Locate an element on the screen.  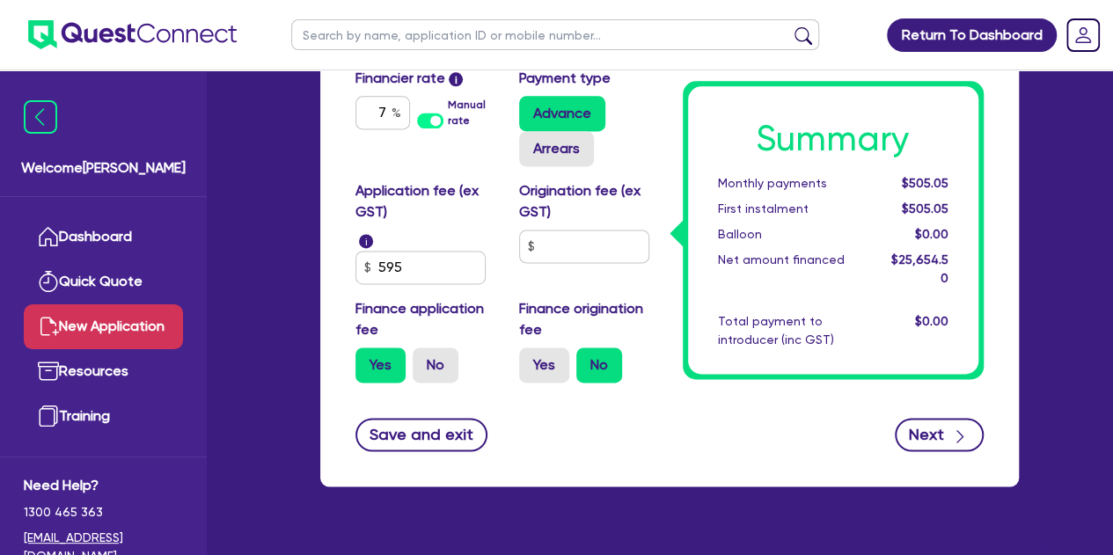
div: Balloon is located at coordinates (790, 234).